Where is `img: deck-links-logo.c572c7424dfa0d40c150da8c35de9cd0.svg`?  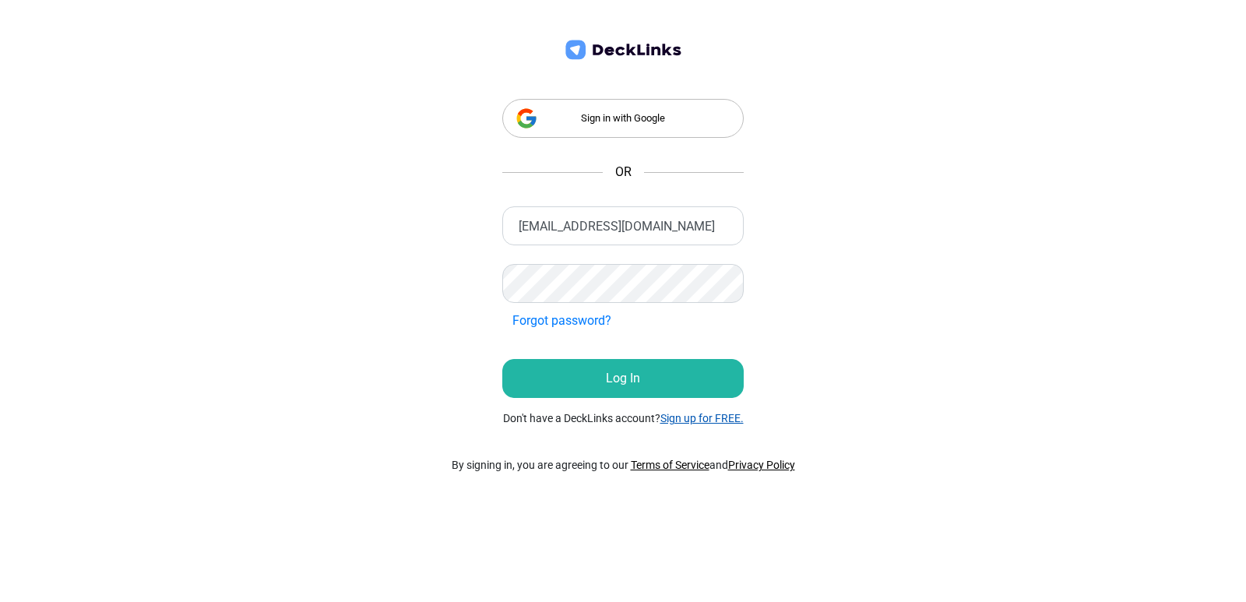
img: deck-links-logo.c572c7424dfa0d40c150da8c35de9cd0.svg is located at coordinates (622, 50).